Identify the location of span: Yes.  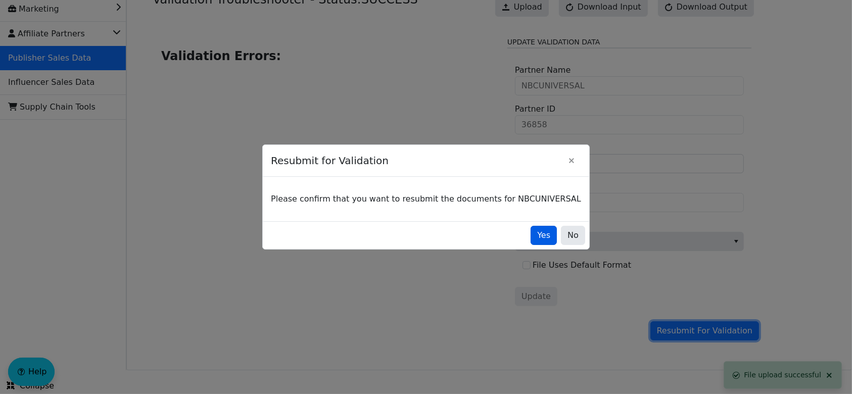
(544, 235).